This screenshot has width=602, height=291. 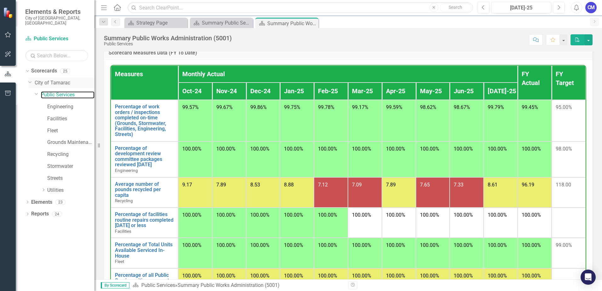 I want to click on a: Percentage of work orders / inspections completed on-time (Grounds, Stormwater, Facilities, Engin..., so click(x=144, y=121).